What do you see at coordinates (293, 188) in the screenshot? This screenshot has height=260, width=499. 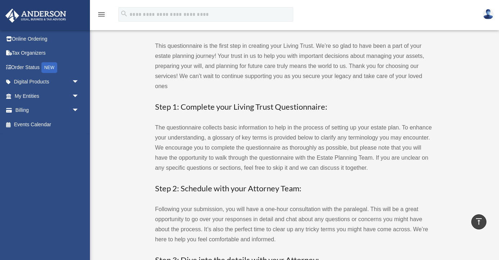 I see `h3: Step 2: Schedule with your Attorney Team:` at bounding box center [293, 188].